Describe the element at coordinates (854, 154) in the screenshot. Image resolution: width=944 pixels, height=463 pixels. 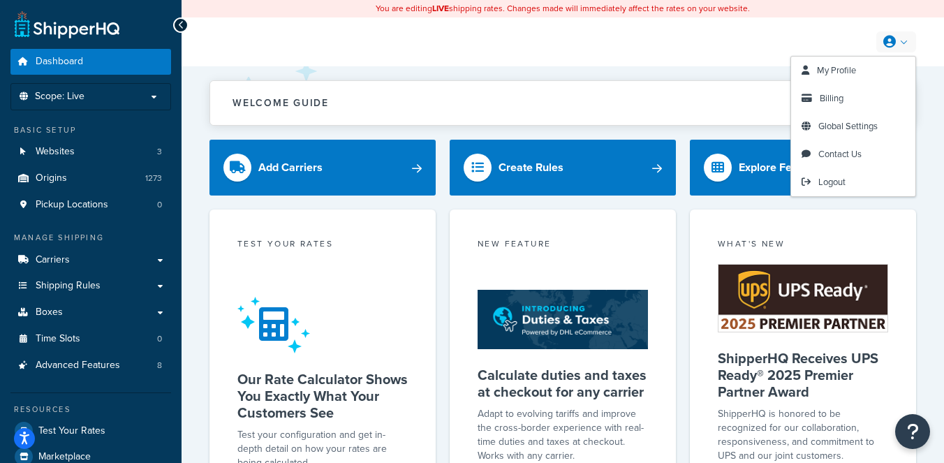
I see `li: Contact Us` at that location.